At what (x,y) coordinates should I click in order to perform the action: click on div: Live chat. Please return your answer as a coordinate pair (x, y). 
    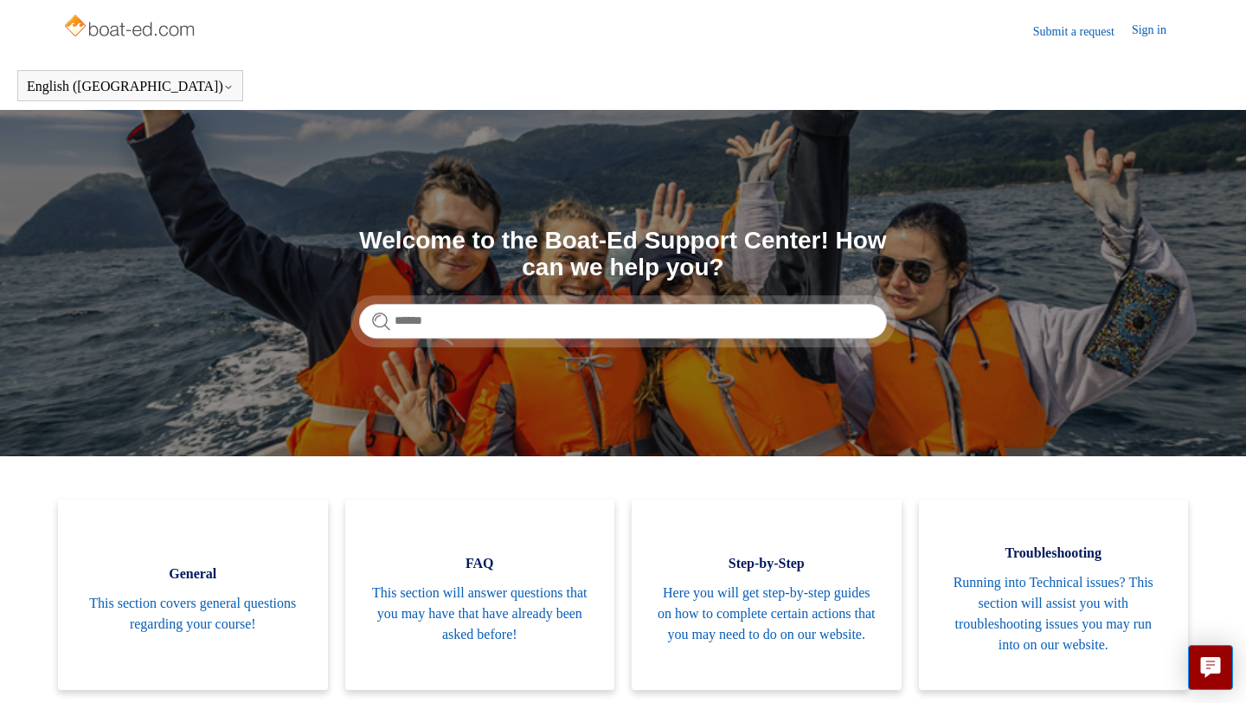
    Looking at the image, I should click on (1211, 667).